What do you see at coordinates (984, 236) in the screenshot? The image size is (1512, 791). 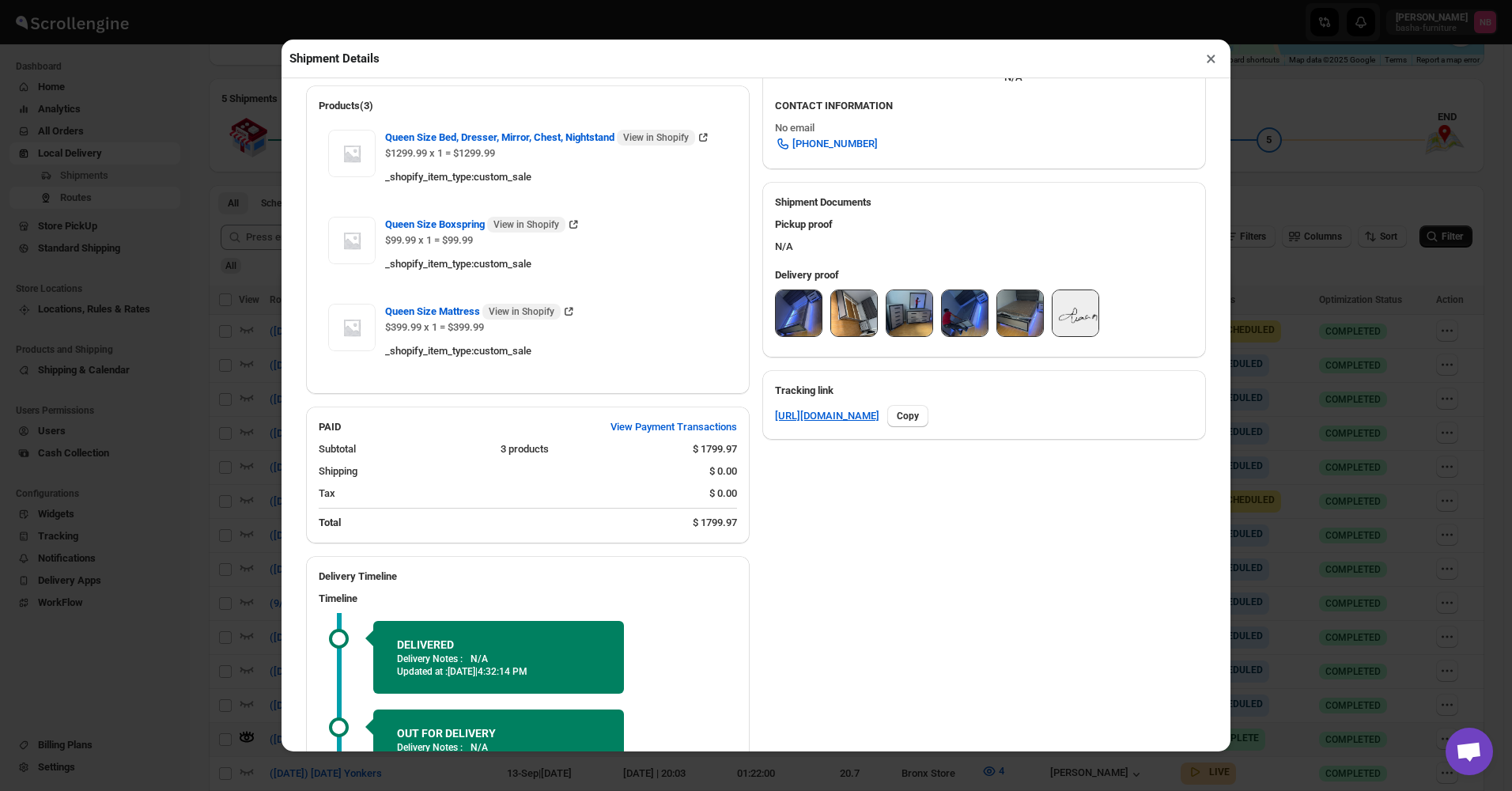 I see `div: N/A` at bounding box center [984, 236].